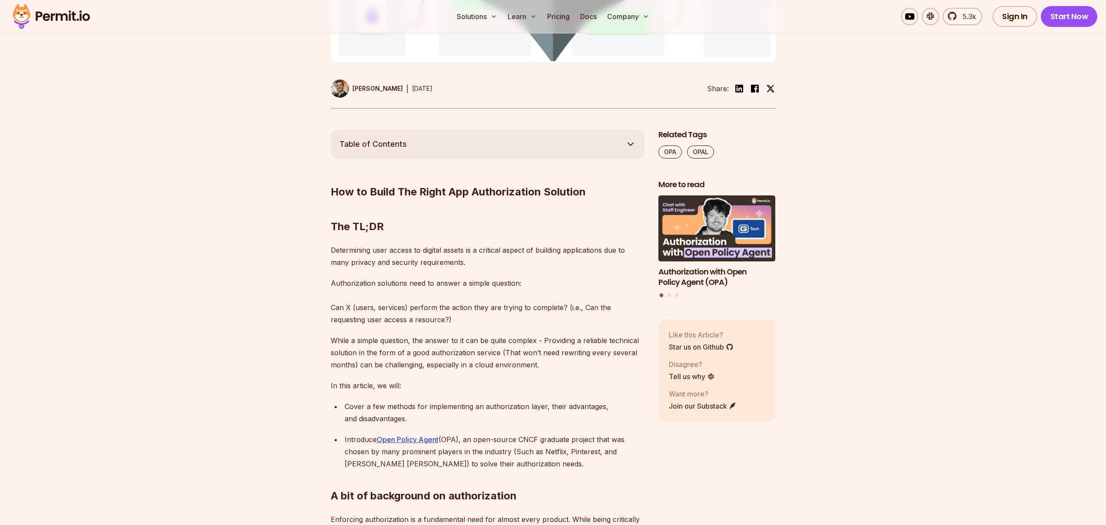  I want to click on button: Company, so click(628, 17).